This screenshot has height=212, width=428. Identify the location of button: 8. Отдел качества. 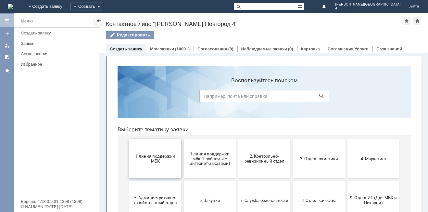
(207, 139).